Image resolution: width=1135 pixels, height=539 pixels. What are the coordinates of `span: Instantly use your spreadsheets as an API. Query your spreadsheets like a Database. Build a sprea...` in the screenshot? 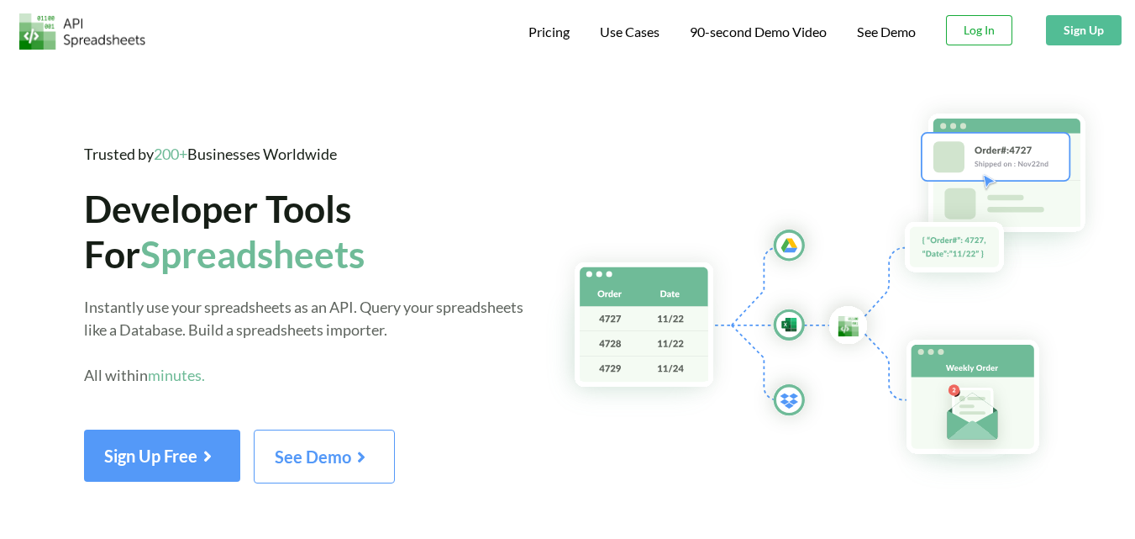 It's located at (303, 340).